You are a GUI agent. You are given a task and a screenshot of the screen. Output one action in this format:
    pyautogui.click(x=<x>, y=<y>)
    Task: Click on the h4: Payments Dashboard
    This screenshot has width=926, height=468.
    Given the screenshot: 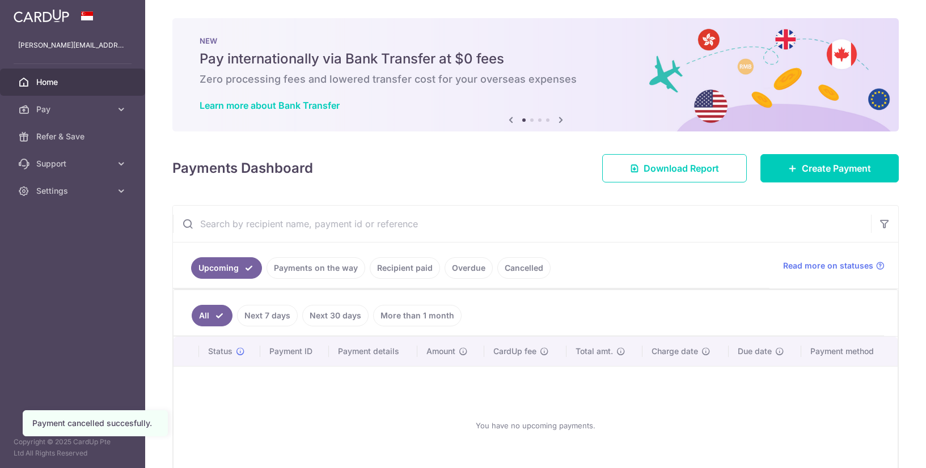 What is the action you would take?
    pyautogui.click(x=243, y=168)
    